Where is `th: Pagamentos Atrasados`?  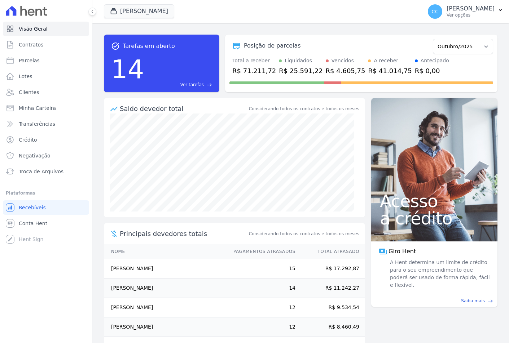
th: Pagamentos Atrasados is located at coordinates (261, 252).